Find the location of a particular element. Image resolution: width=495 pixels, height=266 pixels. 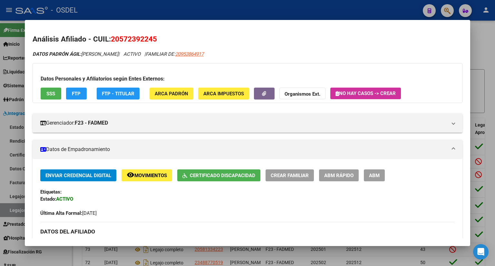

button: FTP is located at coordinates (76, 93).